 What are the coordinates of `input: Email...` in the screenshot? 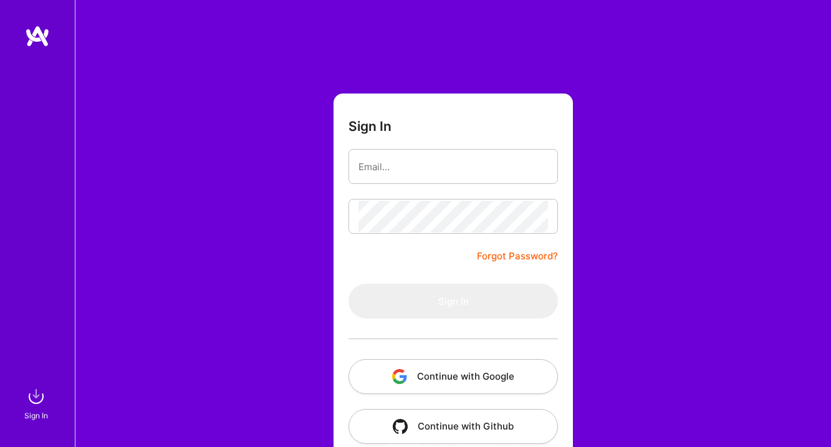 It's located at (453, 167).